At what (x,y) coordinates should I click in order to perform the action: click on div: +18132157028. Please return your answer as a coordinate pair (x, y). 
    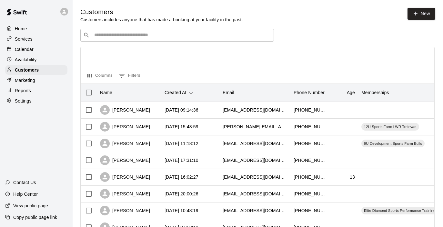
    Looking at the image, I should click on (310, 211).